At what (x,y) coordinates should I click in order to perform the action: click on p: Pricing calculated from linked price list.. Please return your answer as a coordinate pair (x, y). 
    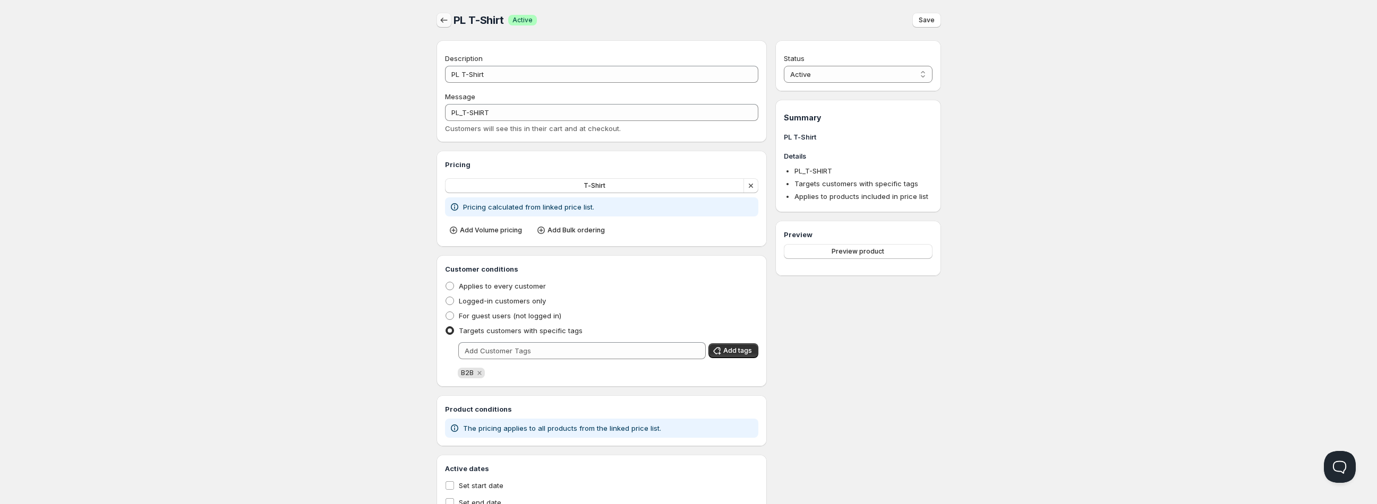
    Looking at the image, I should click on (528, 207).